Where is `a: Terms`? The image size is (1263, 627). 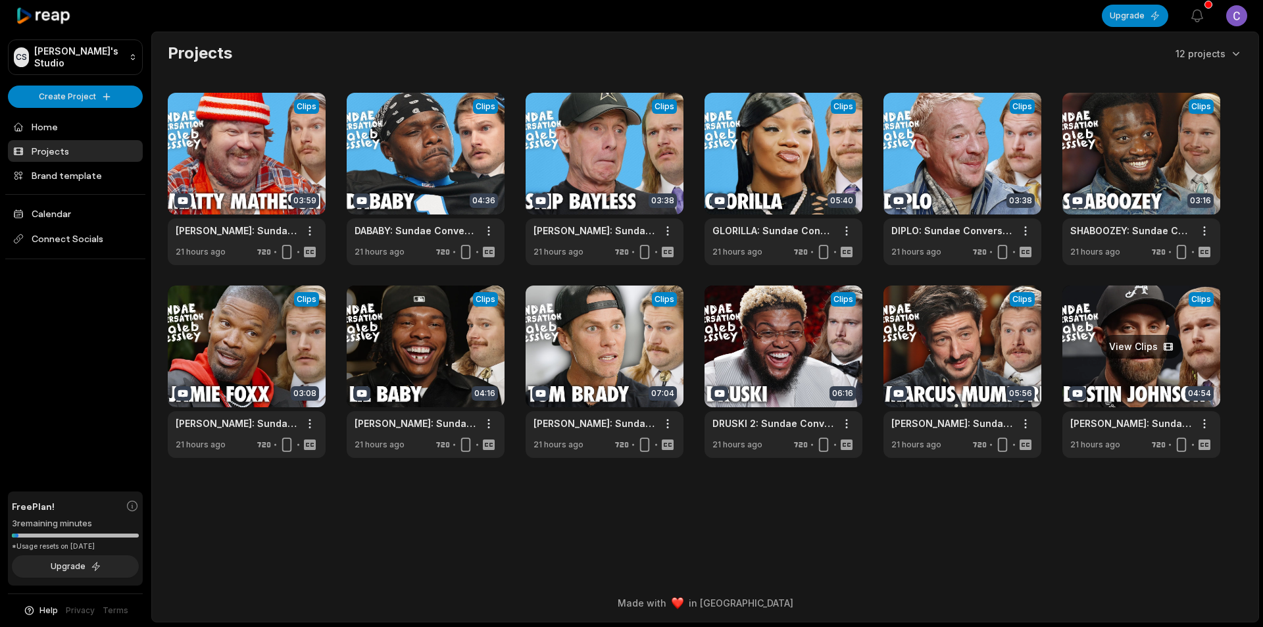
a: Terms is located at coordinates (115, 611).